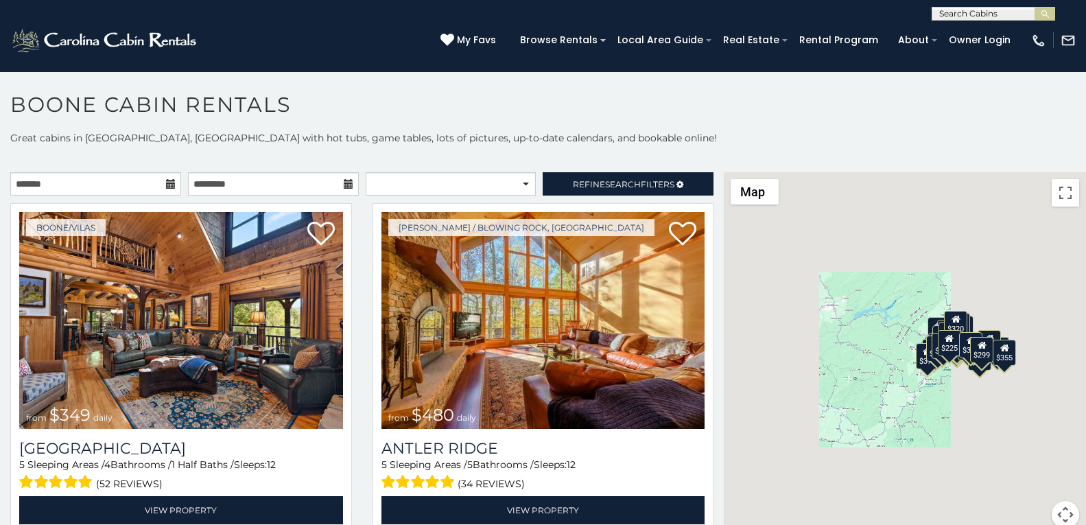 This screenshot has width=1086, height=525. I want to click on div: $225, so click(950, 343).